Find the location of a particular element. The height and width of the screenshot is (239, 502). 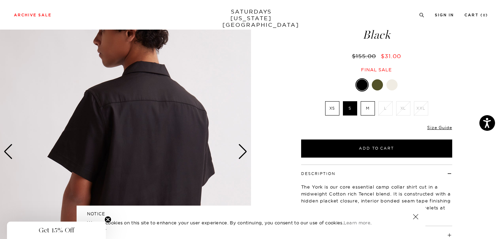

button: Description is located at coordinates (318, 174).